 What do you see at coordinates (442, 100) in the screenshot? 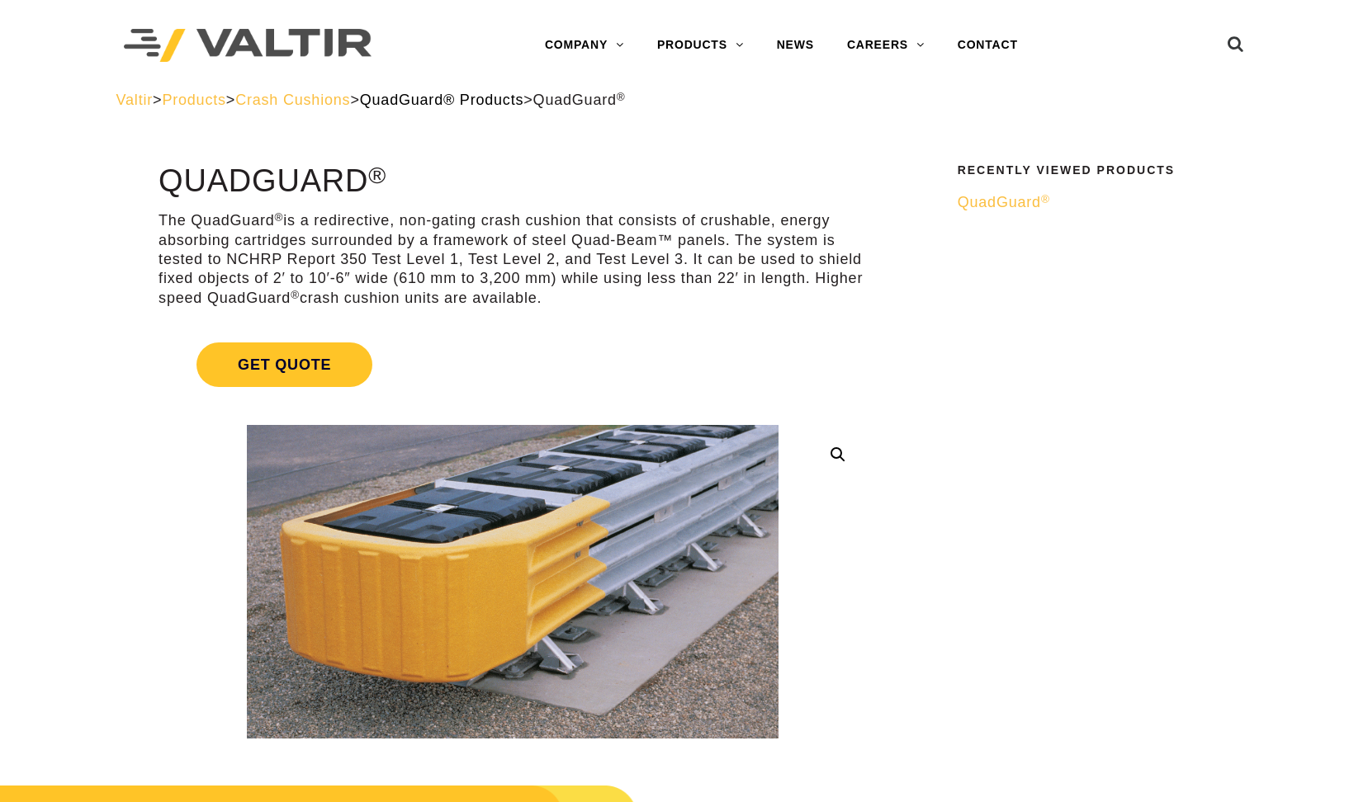
I see `span: QuadGuard® Products` at bounding box center [442, 100].